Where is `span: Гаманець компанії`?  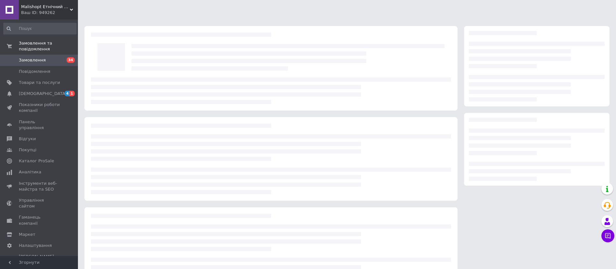 span: Гаманець компанії is located at coordinates (39, 220).